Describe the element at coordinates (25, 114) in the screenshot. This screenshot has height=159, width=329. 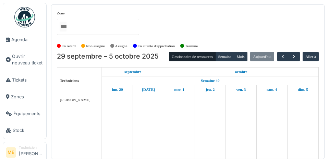
I see `a: Équipements` at that location.